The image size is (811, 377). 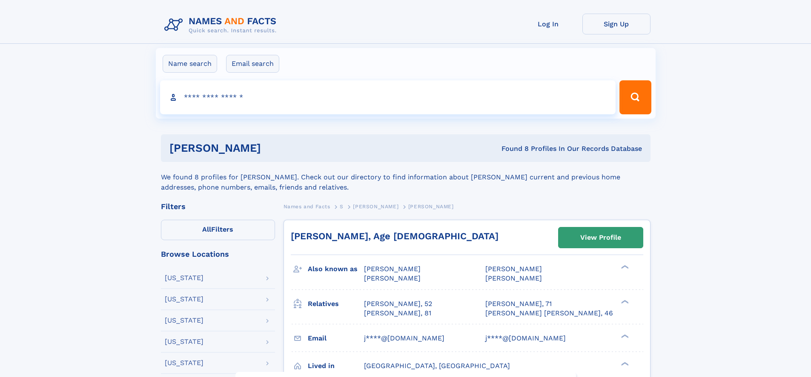 I want to click on div: Browse Locations, so click(x=218, y=254).